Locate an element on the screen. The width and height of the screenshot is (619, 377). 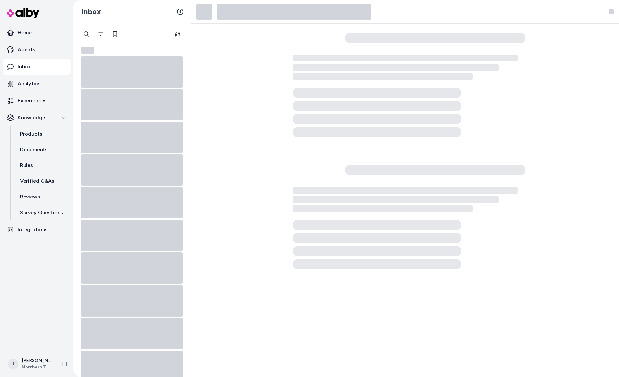
p: Agents is located at coordinates (26, 50).